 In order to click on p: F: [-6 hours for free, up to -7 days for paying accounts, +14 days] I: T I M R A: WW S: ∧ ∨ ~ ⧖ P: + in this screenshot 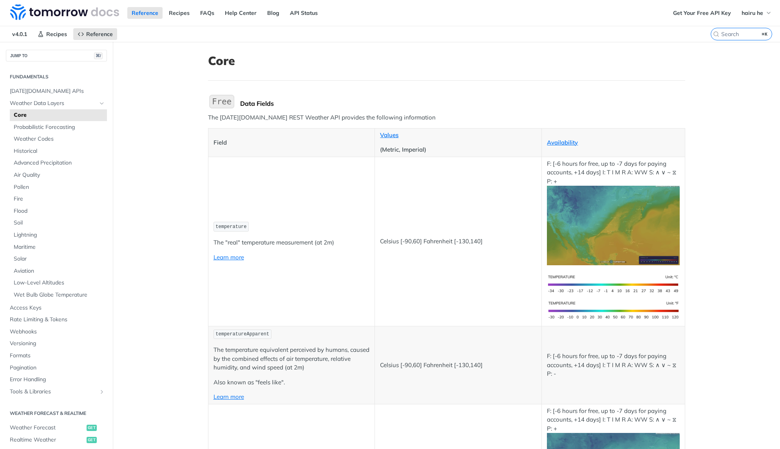, I will do `click(613, 212)`.